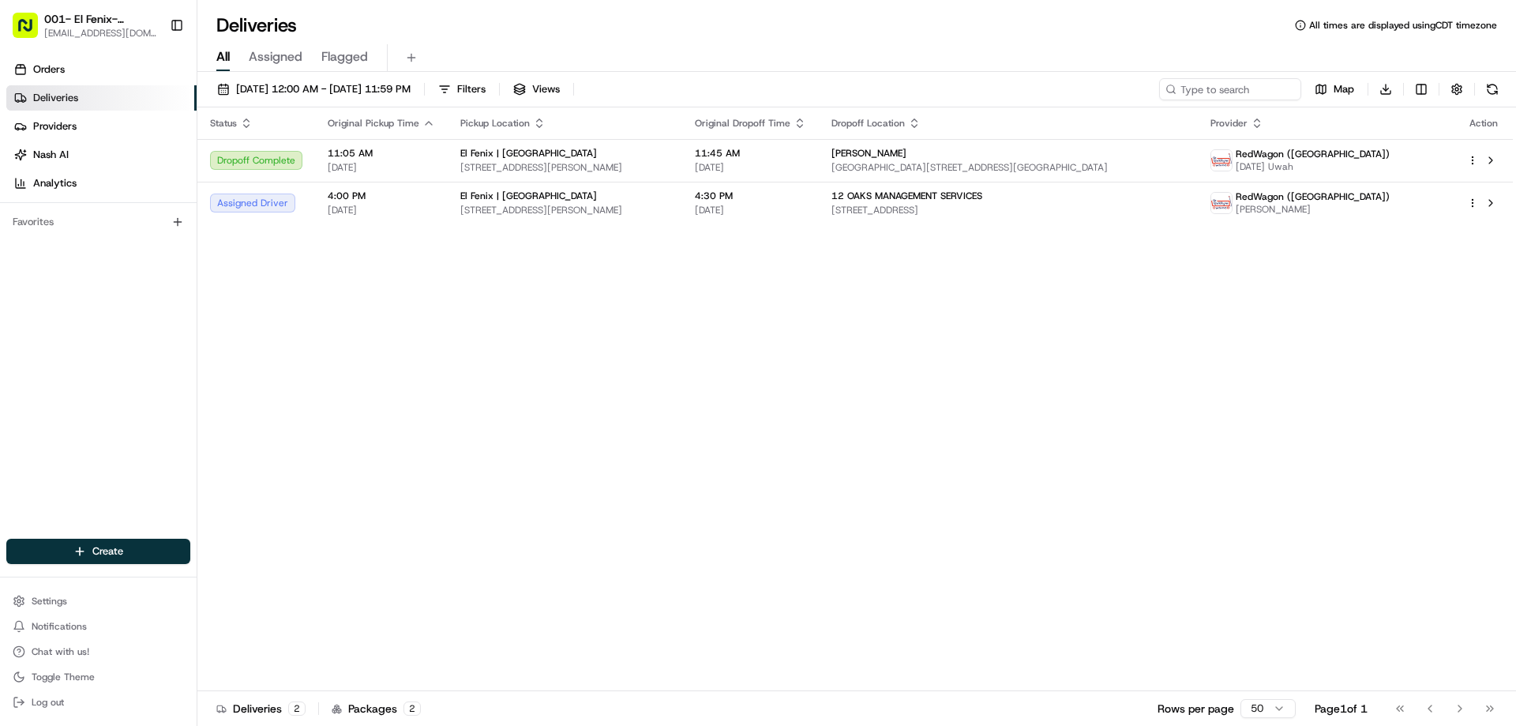 Image resolution: width=1516 pixels, height=726 pixels. What do you see at coordinates (98, 677) in the screenshot?
I see `button: Toggle Theme` at bounding box center [98, 677].